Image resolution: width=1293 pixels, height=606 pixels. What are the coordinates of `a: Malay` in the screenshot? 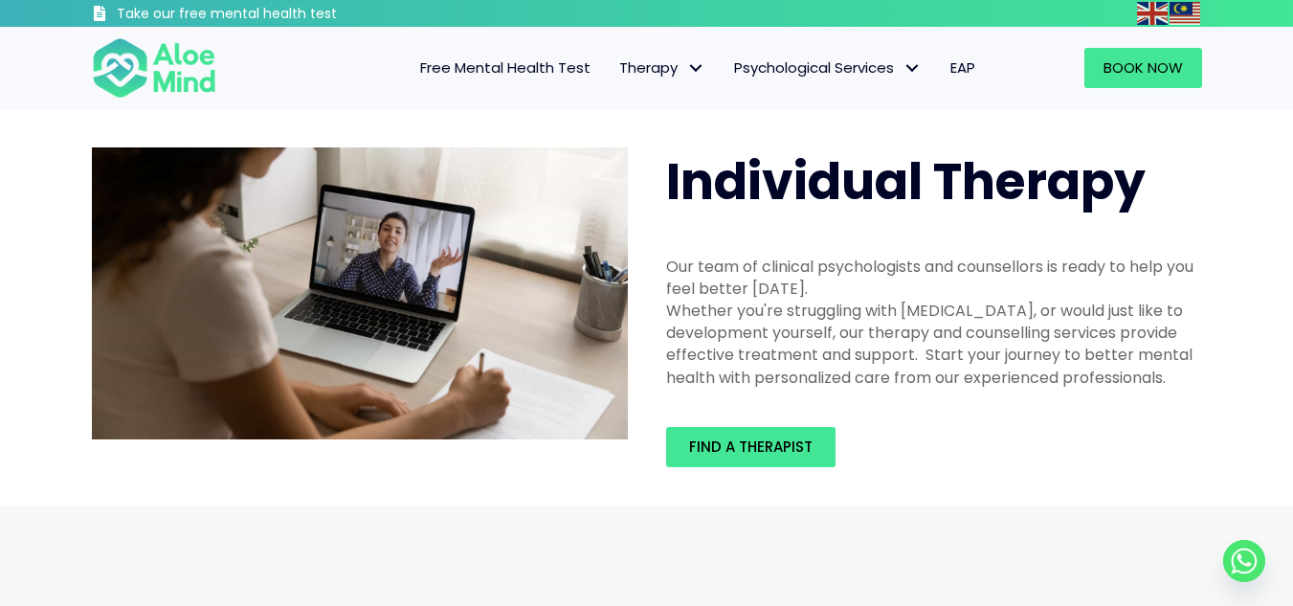 It's located at (1186, 12).